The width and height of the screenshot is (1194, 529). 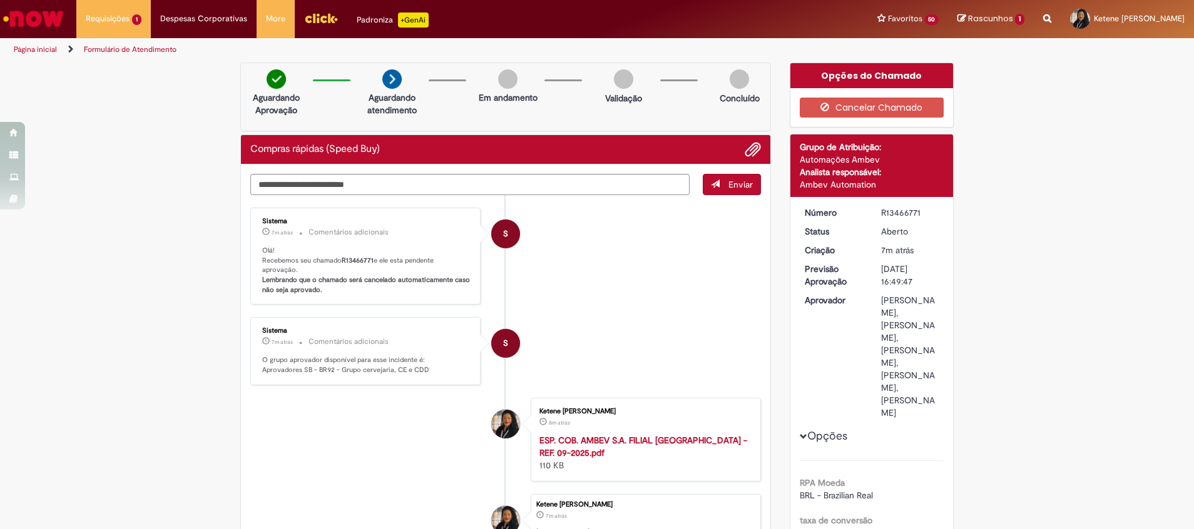 What do you see at coordinates (872, 76) in the screenshot?
I see `div: Opções do Chamado` at bounding box center [872, 76].